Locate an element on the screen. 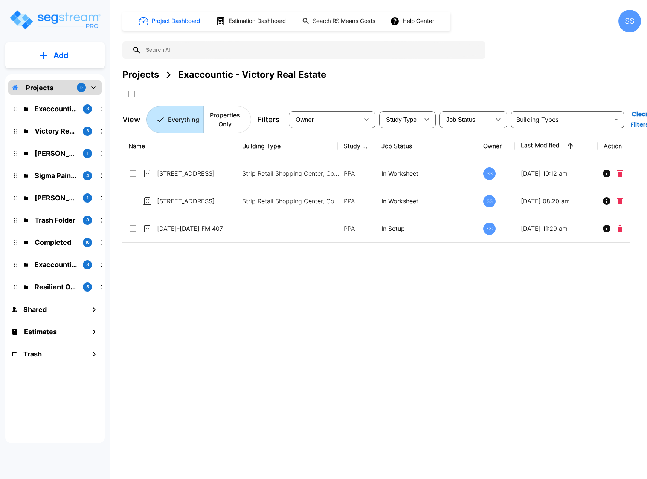  th: Study Type is located at coordinates (357, 146).